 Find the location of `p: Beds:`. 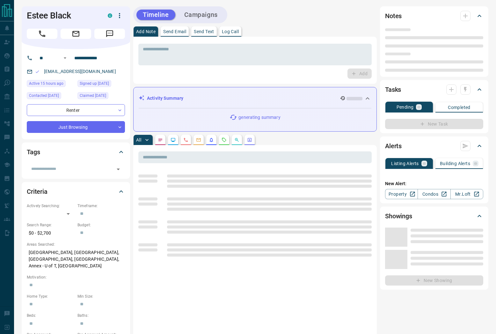

p: Beds: is located at coordinates (50, 315).